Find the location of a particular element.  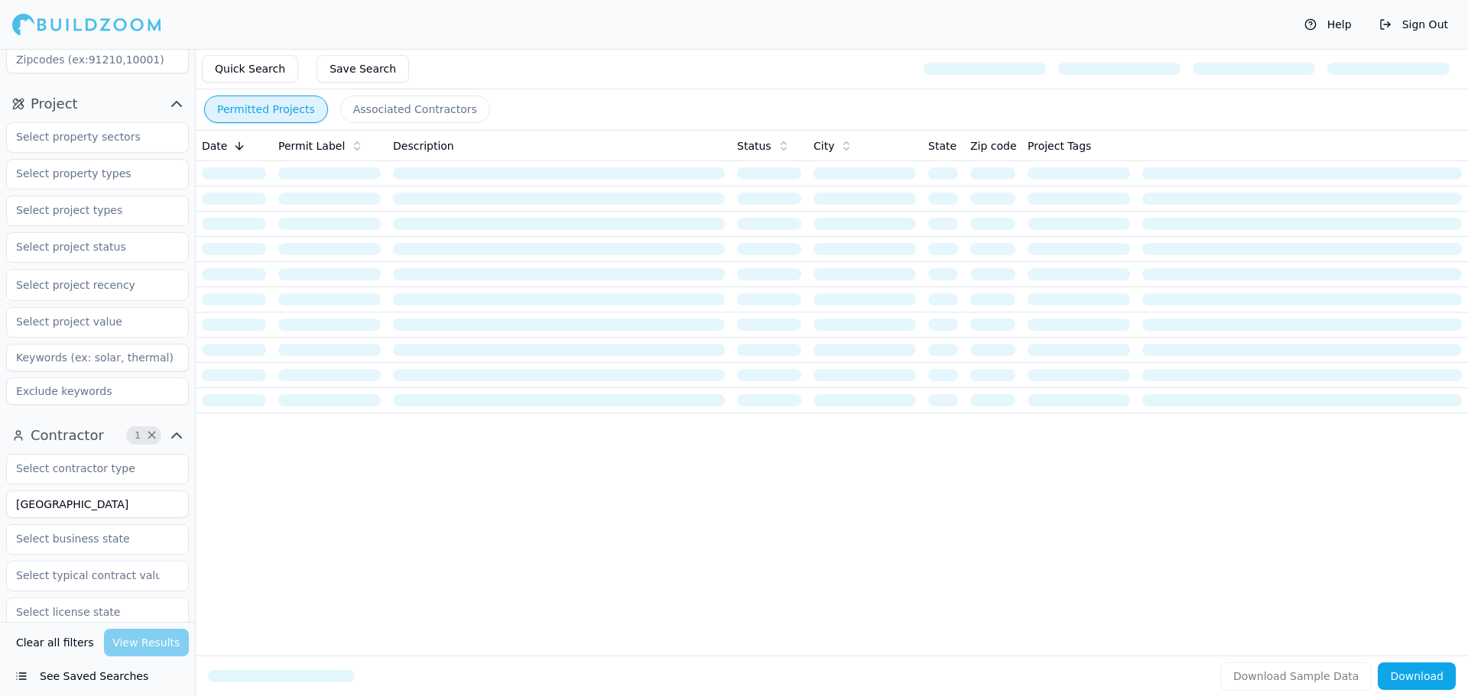

button: Contractor1Clear Contractor filters is located at coordinates (97, 436).